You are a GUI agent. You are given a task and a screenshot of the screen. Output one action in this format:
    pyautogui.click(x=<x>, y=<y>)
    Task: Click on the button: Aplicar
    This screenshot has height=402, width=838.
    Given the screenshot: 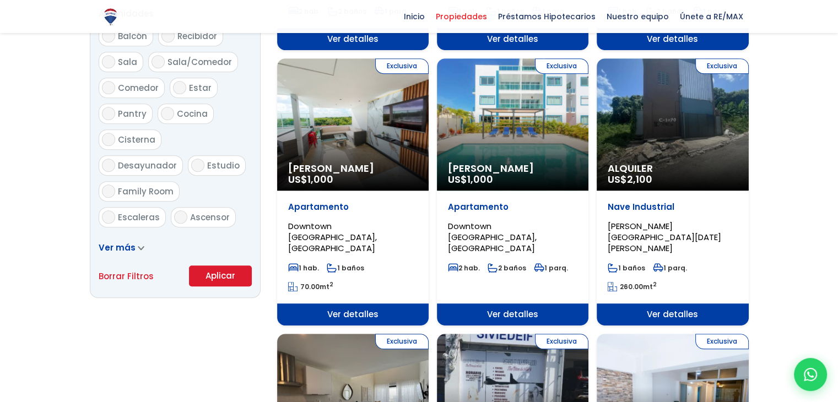 What is the action you would take?
    pyautogui.click(x=220, y=276)
    